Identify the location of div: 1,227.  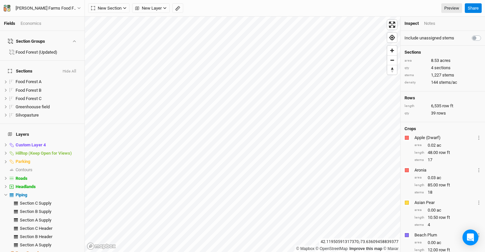
(442, 75).